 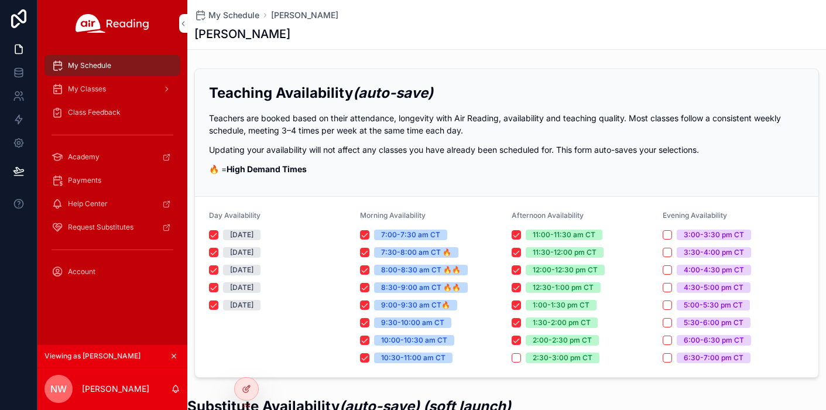 What do you see at coordinates (421, 287) in the screenshot?
I see `div: 8:30-9:00 am CT 🔥🔥` at bounding box center [421, 287].